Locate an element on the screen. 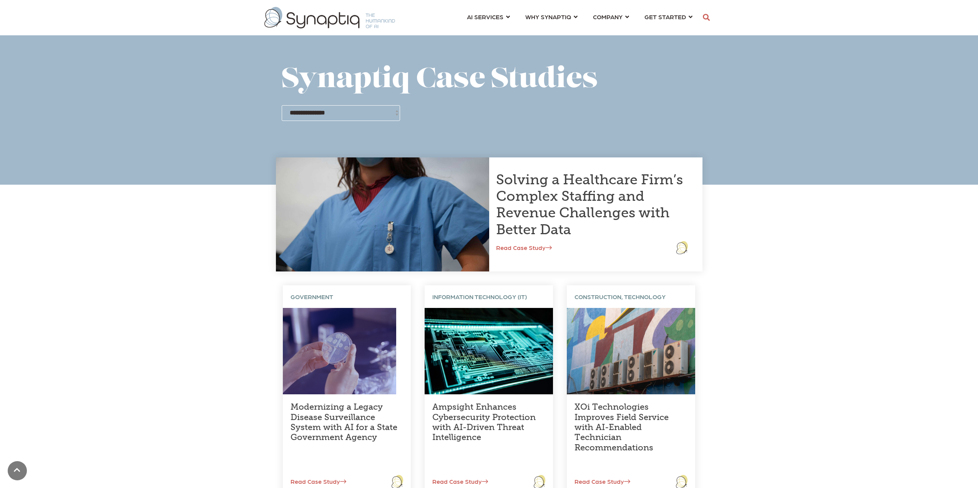 This screenshot has width=978, height=488. img: Air conditioning units with a colorful background is located at coordinates (631, 351).